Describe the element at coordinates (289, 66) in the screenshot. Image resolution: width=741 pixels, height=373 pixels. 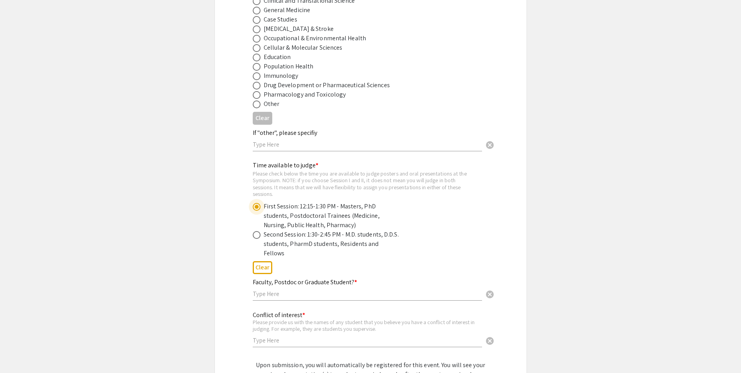
I see `div: Population Health` at that location.